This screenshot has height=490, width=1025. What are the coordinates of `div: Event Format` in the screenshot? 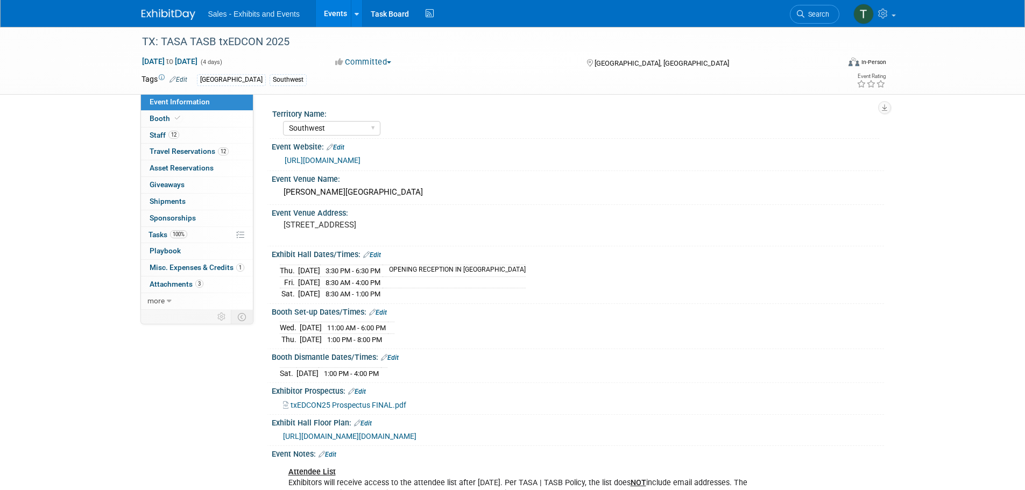 It's located at (831, 64).